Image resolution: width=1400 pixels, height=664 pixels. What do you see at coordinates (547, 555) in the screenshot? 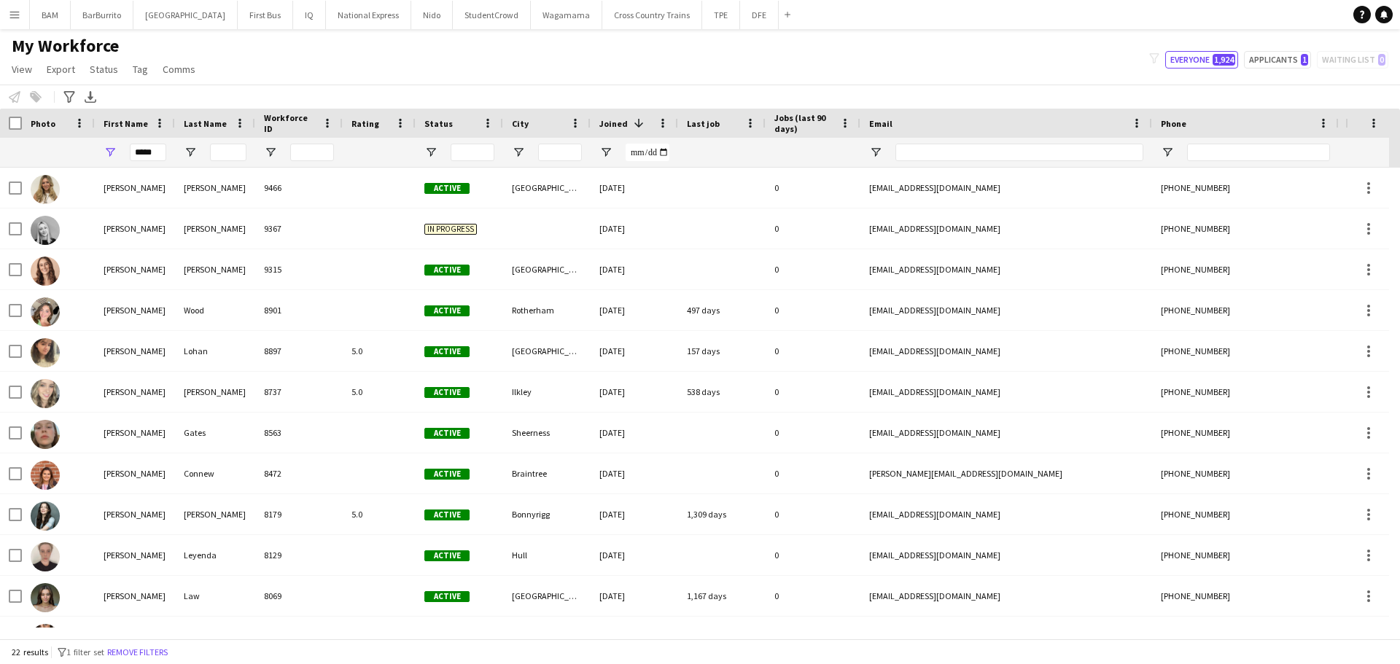
I see `div: Hull` at bounding box center [547, 555].